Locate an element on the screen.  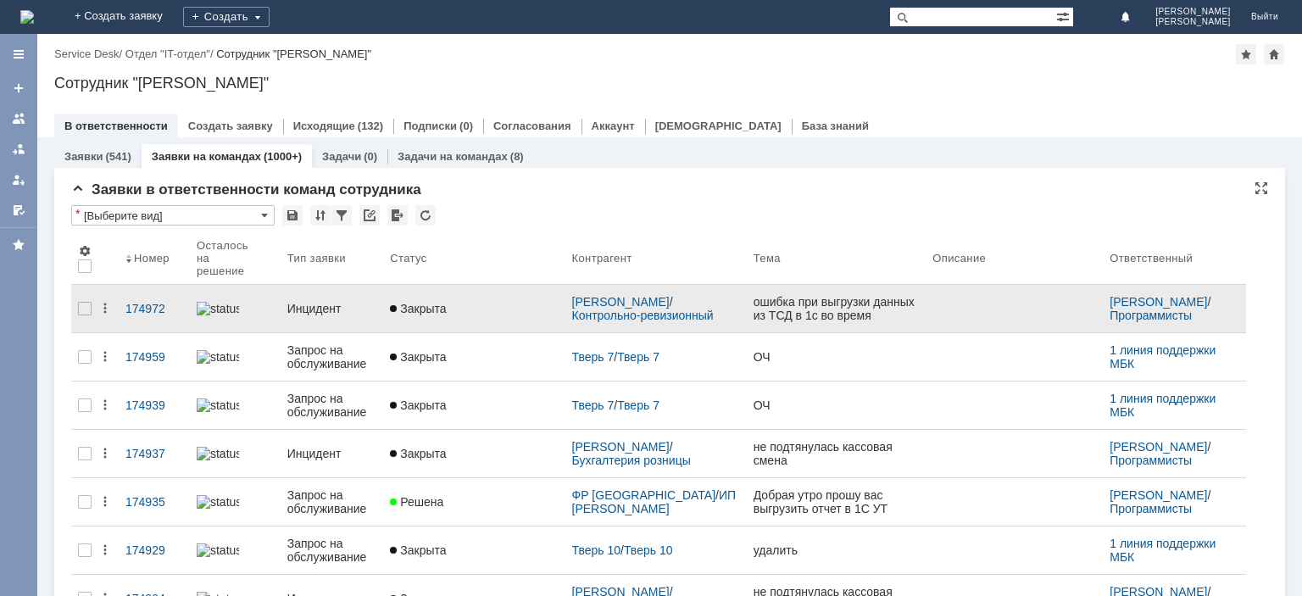
div: Сортировка... is located at coordinates (321, 215).